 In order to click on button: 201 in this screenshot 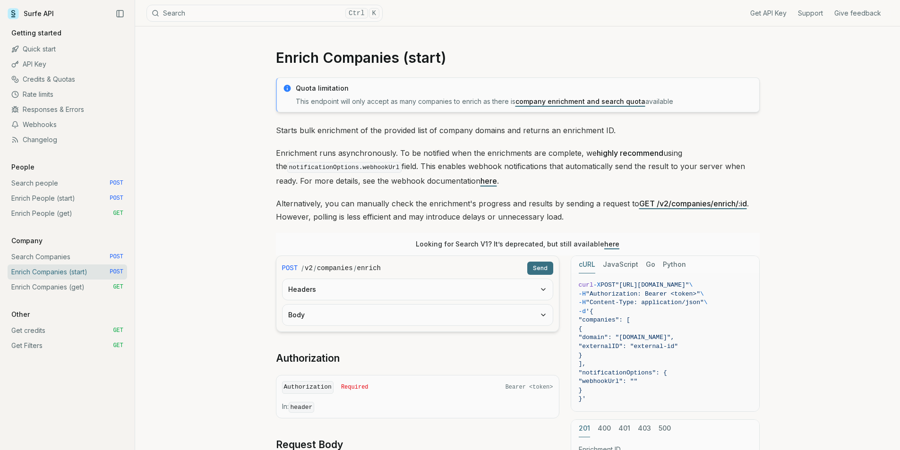, I will do `click(584, 428)`.